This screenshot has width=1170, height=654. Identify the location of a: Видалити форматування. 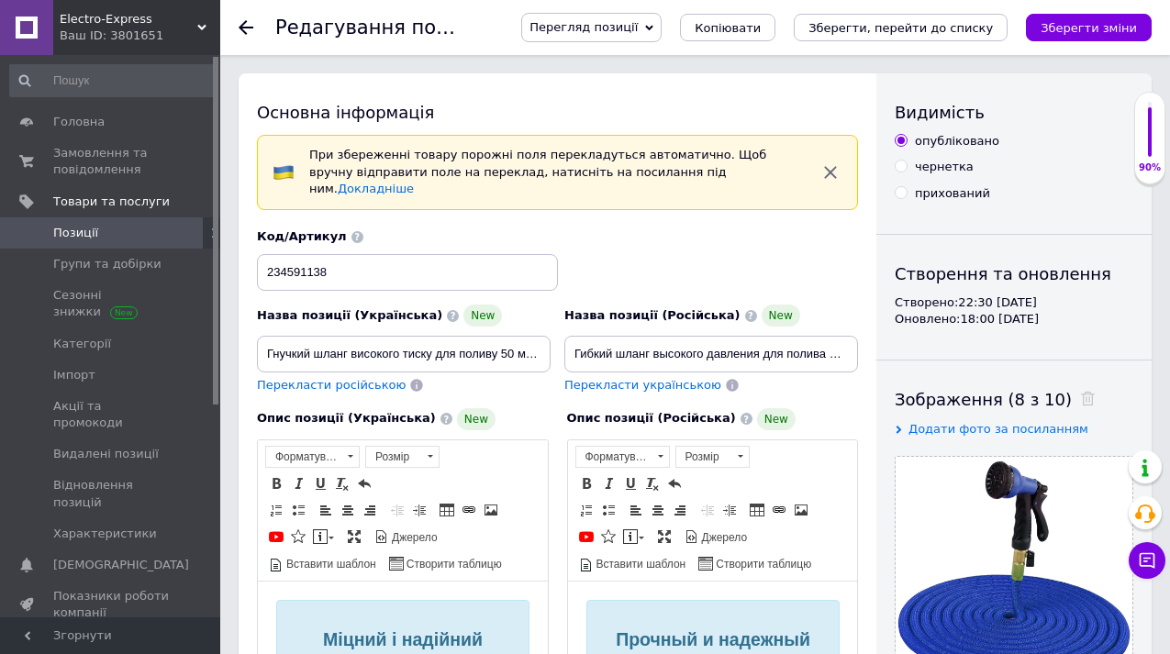
(342, 484).